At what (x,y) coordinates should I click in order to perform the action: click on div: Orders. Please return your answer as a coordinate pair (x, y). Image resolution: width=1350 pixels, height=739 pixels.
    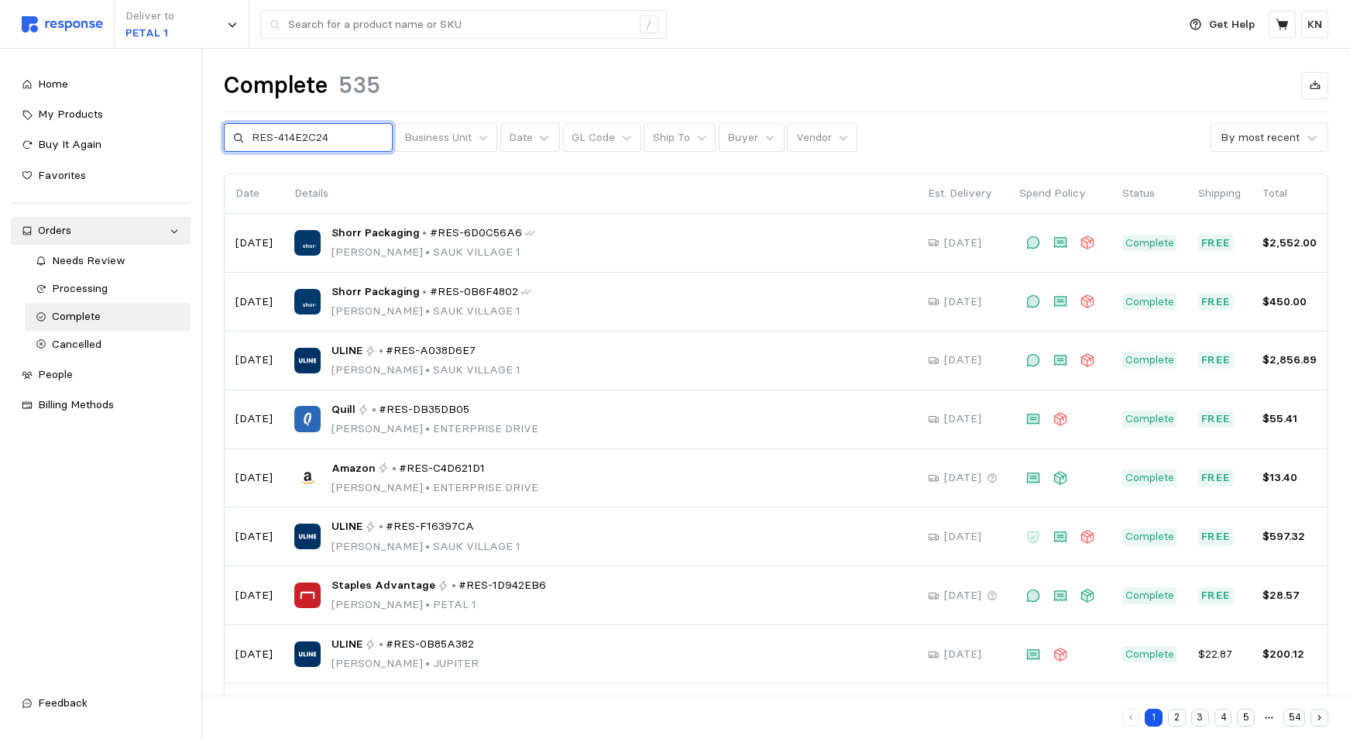
    Looking at the image, I should click on (101, 231).